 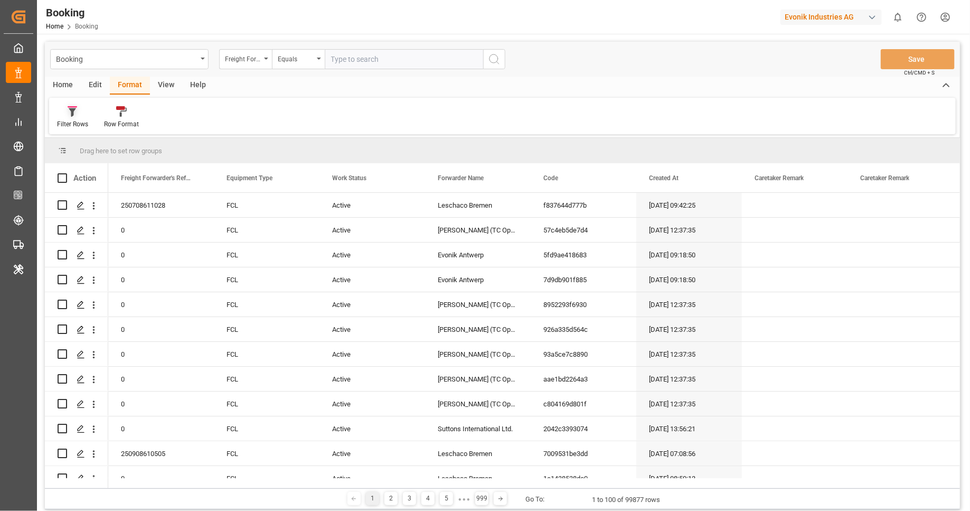 I want to click on button: search button, so click(x=494, y=59).